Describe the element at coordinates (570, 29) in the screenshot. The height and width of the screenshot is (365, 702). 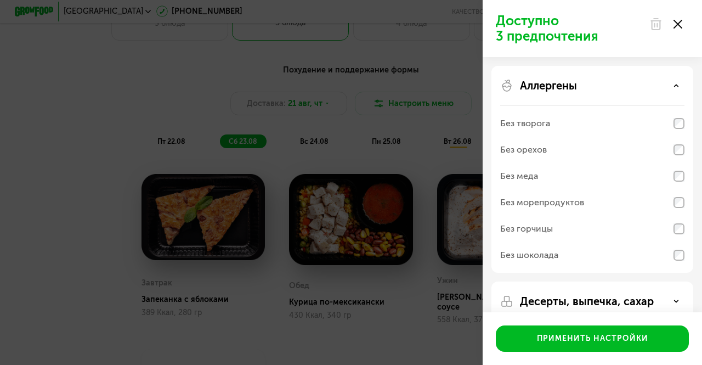
I see `p: Доступно 3 предпочтения` at that location.